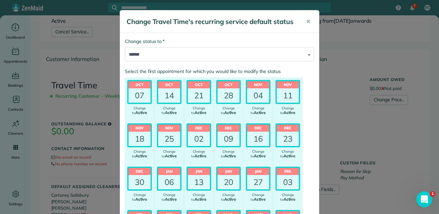 The image size is (439, 214). Describe the element at coordinates (211, 22) in the screenshot. I see `h5: Change Travel Time's recurring service default status` at that location.